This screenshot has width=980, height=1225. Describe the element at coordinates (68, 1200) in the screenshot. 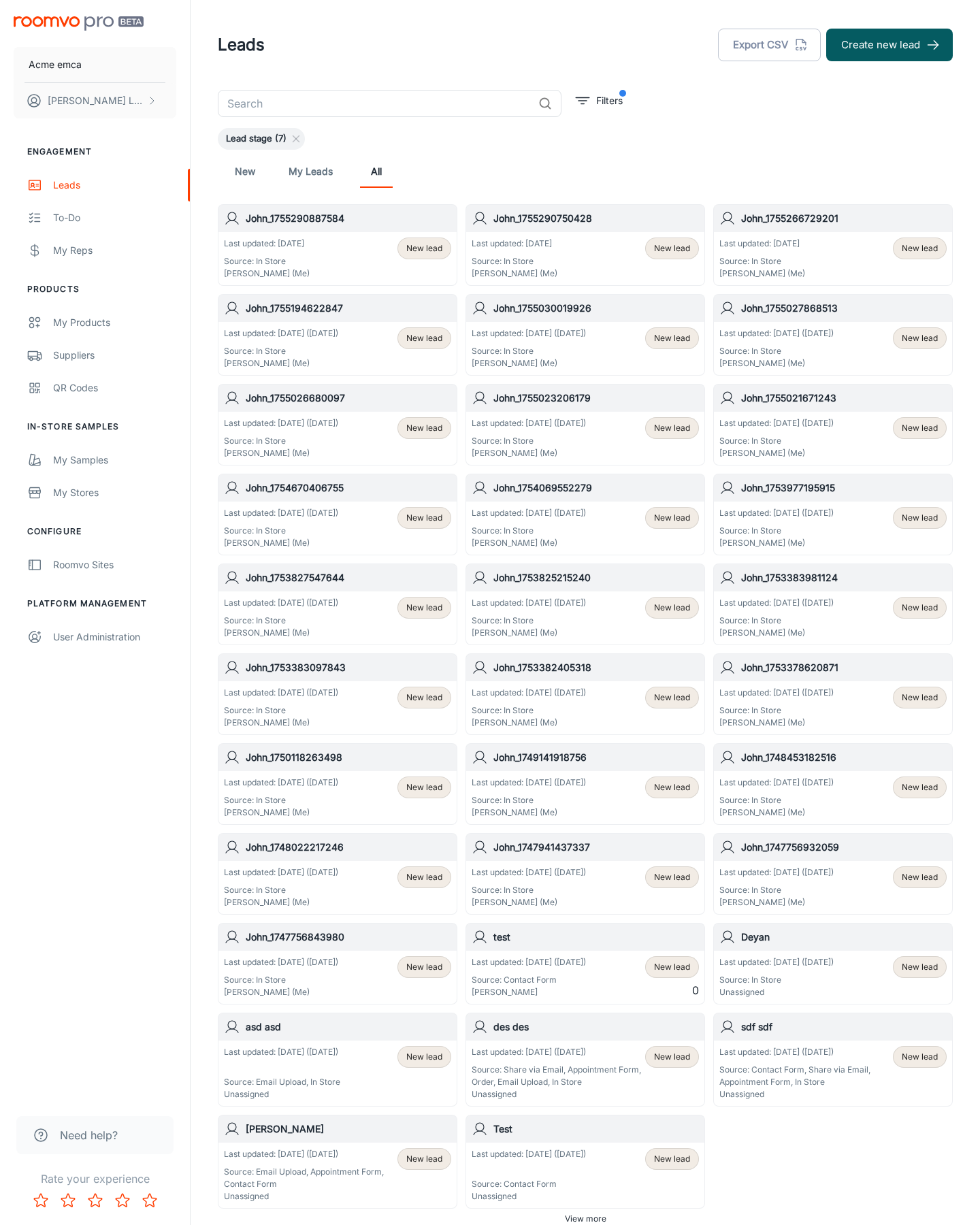

I see `button: Rate 2 star` at that location.